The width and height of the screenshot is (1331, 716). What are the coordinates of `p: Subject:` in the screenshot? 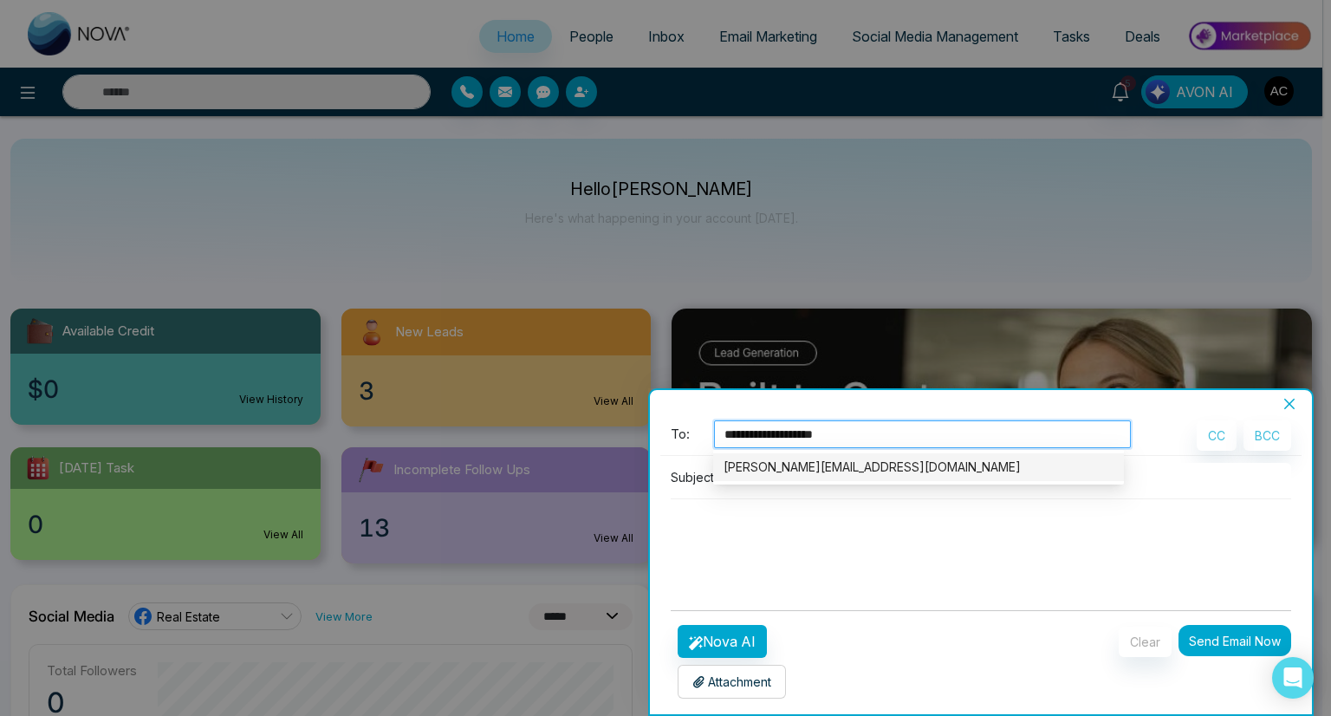 It's located at (693, 477).